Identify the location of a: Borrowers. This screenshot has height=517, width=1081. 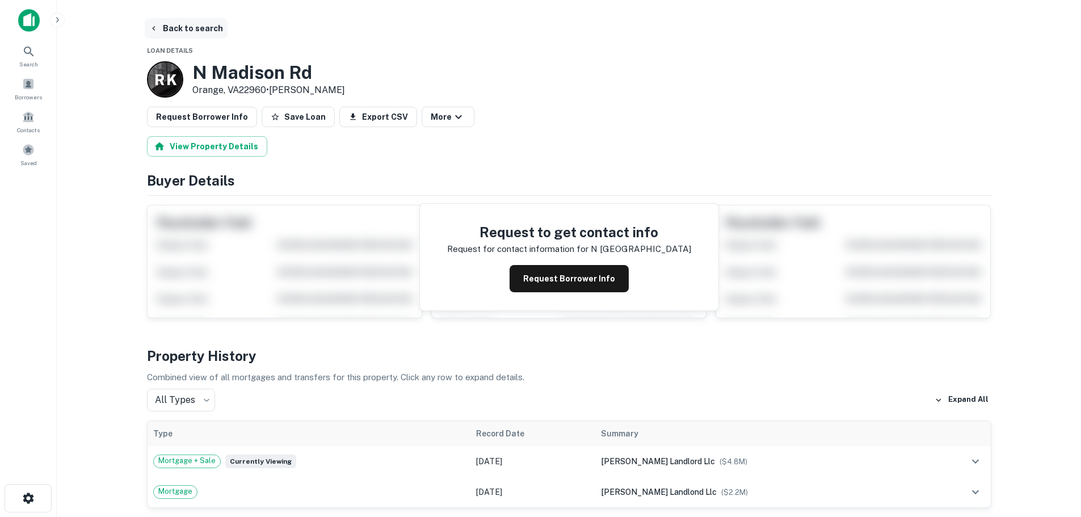
(28, 88).